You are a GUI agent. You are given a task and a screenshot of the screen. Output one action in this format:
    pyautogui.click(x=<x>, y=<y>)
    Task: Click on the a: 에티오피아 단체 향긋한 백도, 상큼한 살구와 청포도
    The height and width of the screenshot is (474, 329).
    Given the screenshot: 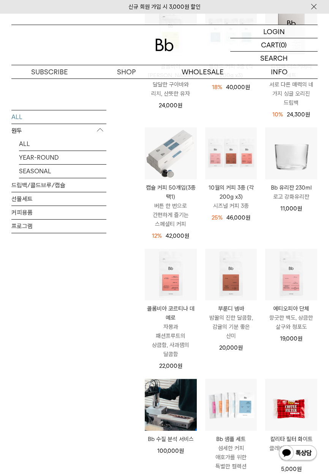 What is the action you would take?
    pyautogui.click(x=291, y=318)
    